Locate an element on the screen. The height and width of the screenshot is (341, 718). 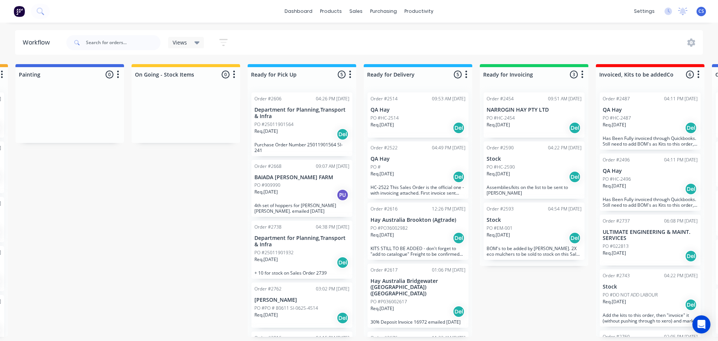
p: PO #022813 is located at coordinates (616, 246).